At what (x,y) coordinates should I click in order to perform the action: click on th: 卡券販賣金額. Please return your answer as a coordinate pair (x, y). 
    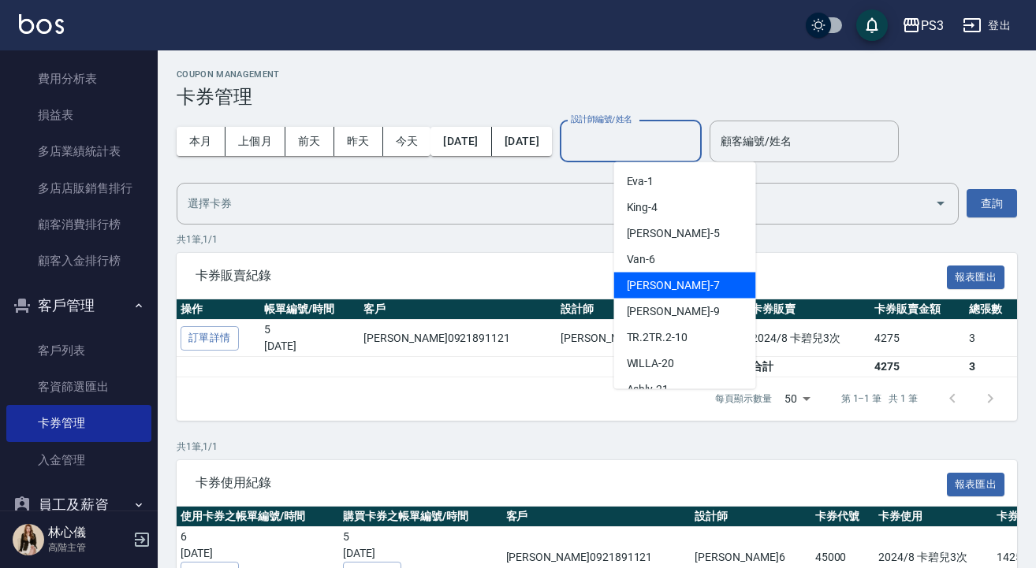
    Looking at the image, I should click on (917, 310).